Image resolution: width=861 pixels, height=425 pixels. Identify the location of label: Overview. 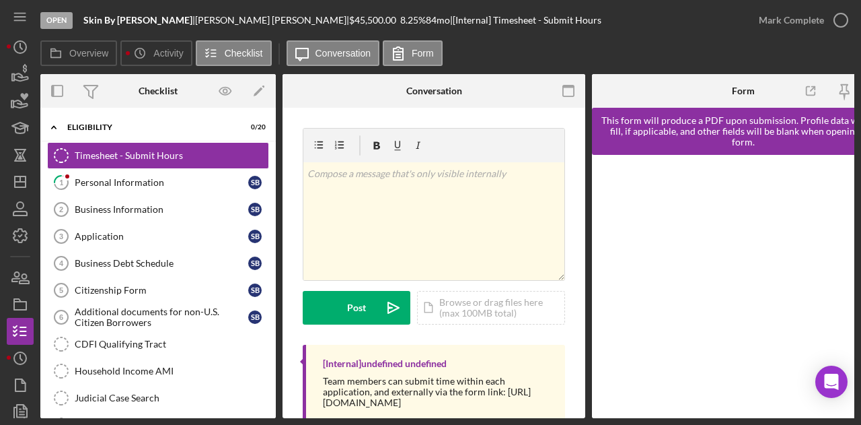
(89, 53).